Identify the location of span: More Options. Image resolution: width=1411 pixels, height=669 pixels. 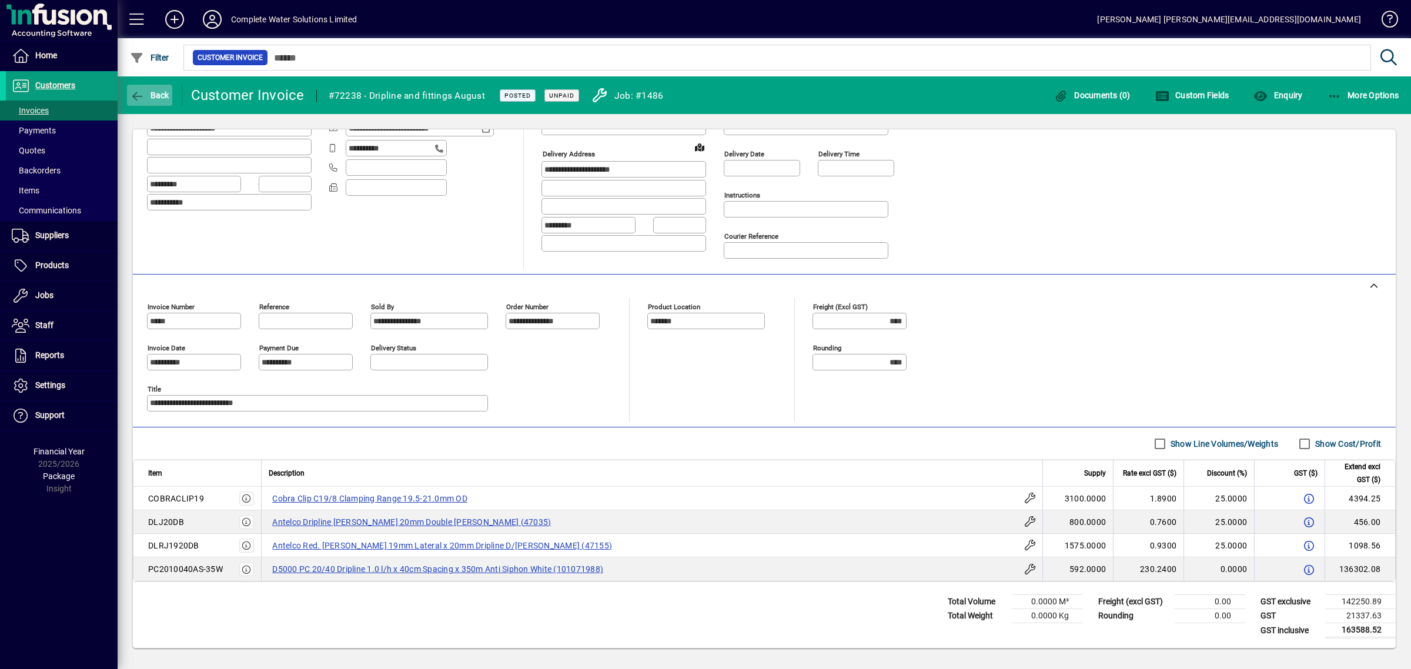
(1363, 95).